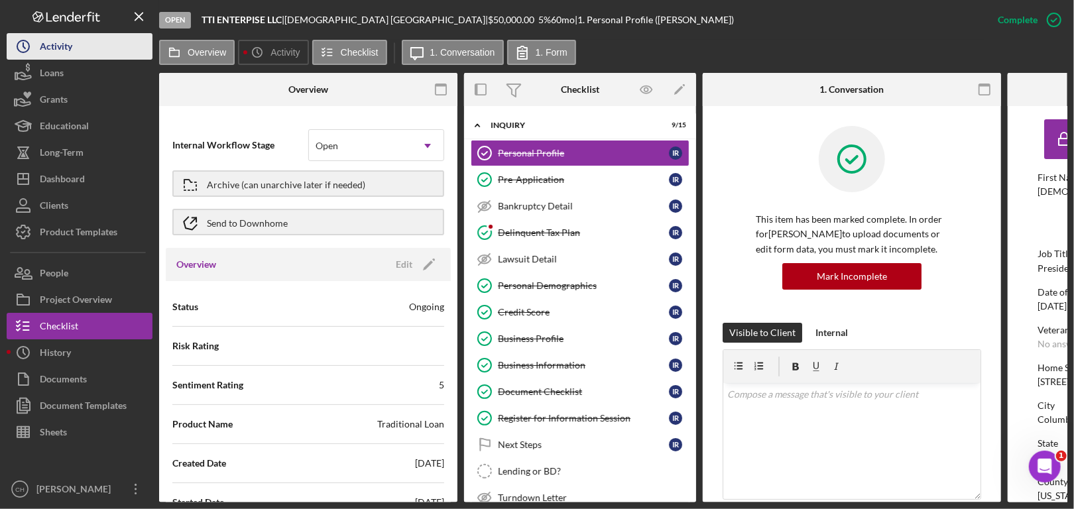  I want to click on div: Bankruptcy Detail, so click(584, 206).